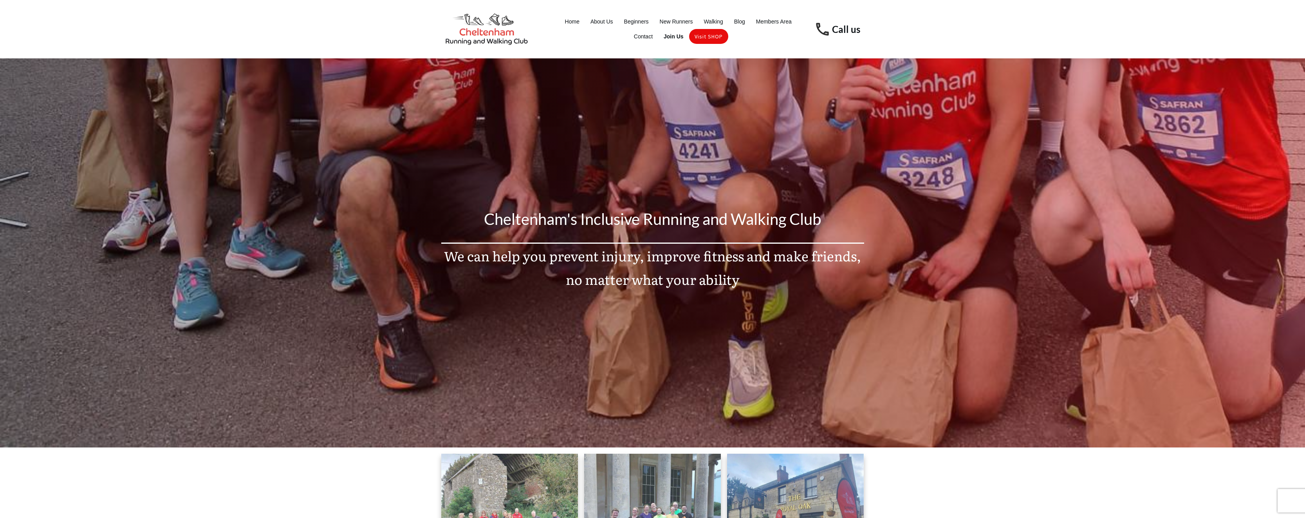  I want to click on a: Walking, so click(713, 22).